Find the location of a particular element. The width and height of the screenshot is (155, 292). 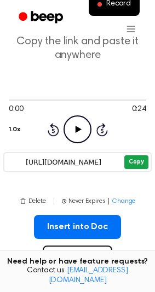

span: 0:00 is located at coordinates (16, 110).